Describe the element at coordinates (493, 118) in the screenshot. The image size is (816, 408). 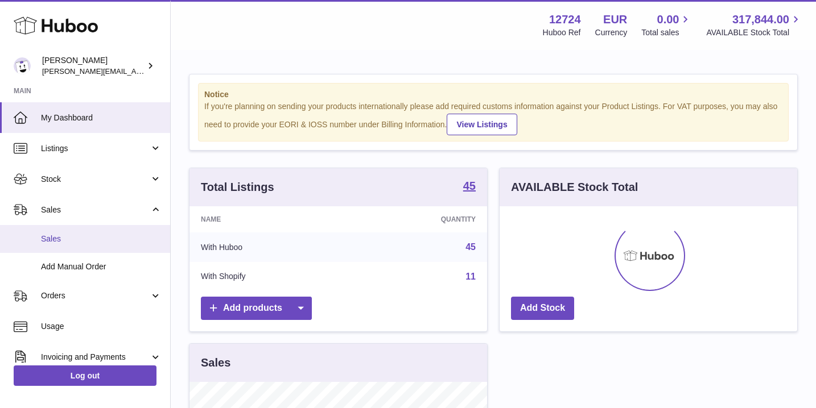
I see `div: If you're planning on sending your products internationally please add required customs informati...` at that location.